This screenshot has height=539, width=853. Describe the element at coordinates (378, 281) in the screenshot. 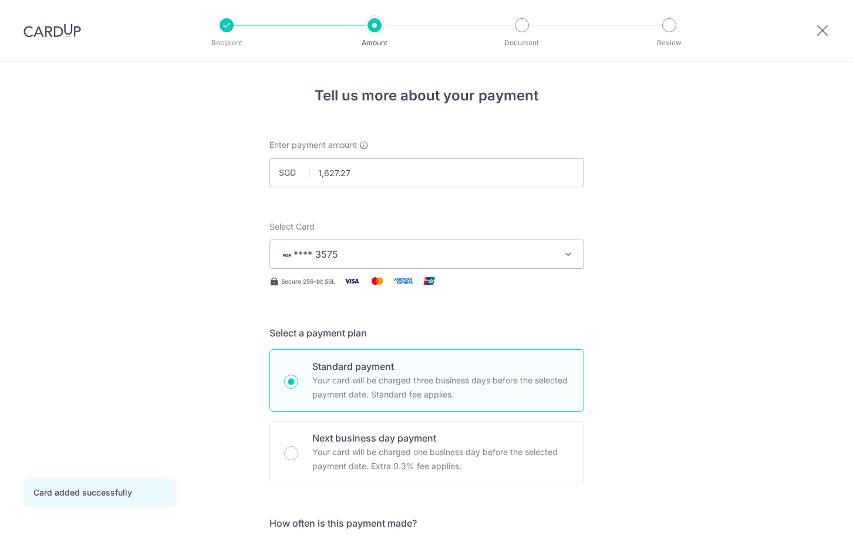

I see `img: Mastercard` at that location.